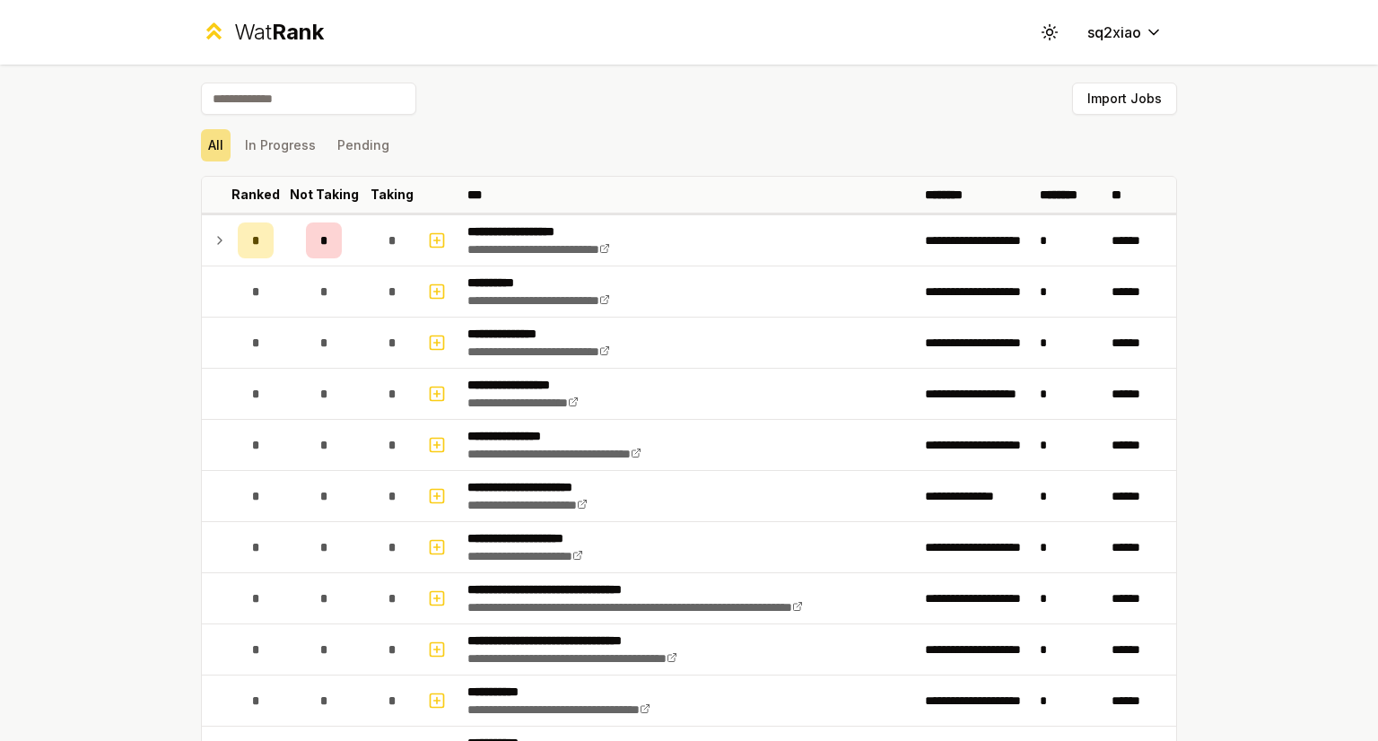 This screenshot has height=741, width=1378. I want to click on button: All, so click(215, 145).